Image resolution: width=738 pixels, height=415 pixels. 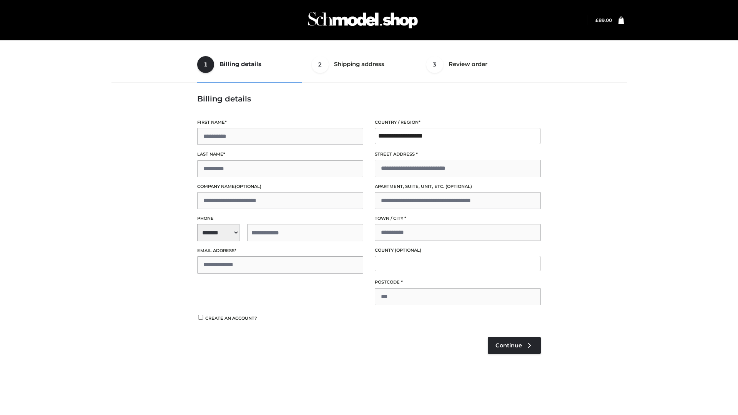 I want to click on label: First name, so click(x=280, y=122).